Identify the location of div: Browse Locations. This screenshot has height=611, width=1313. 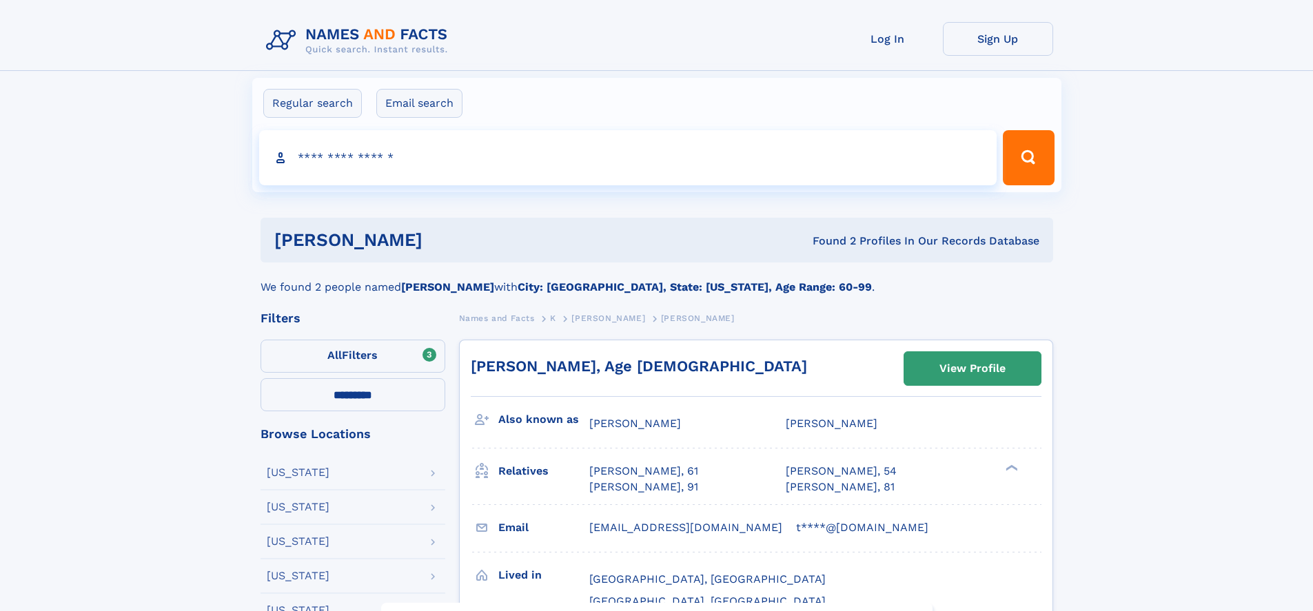
(353, 434).